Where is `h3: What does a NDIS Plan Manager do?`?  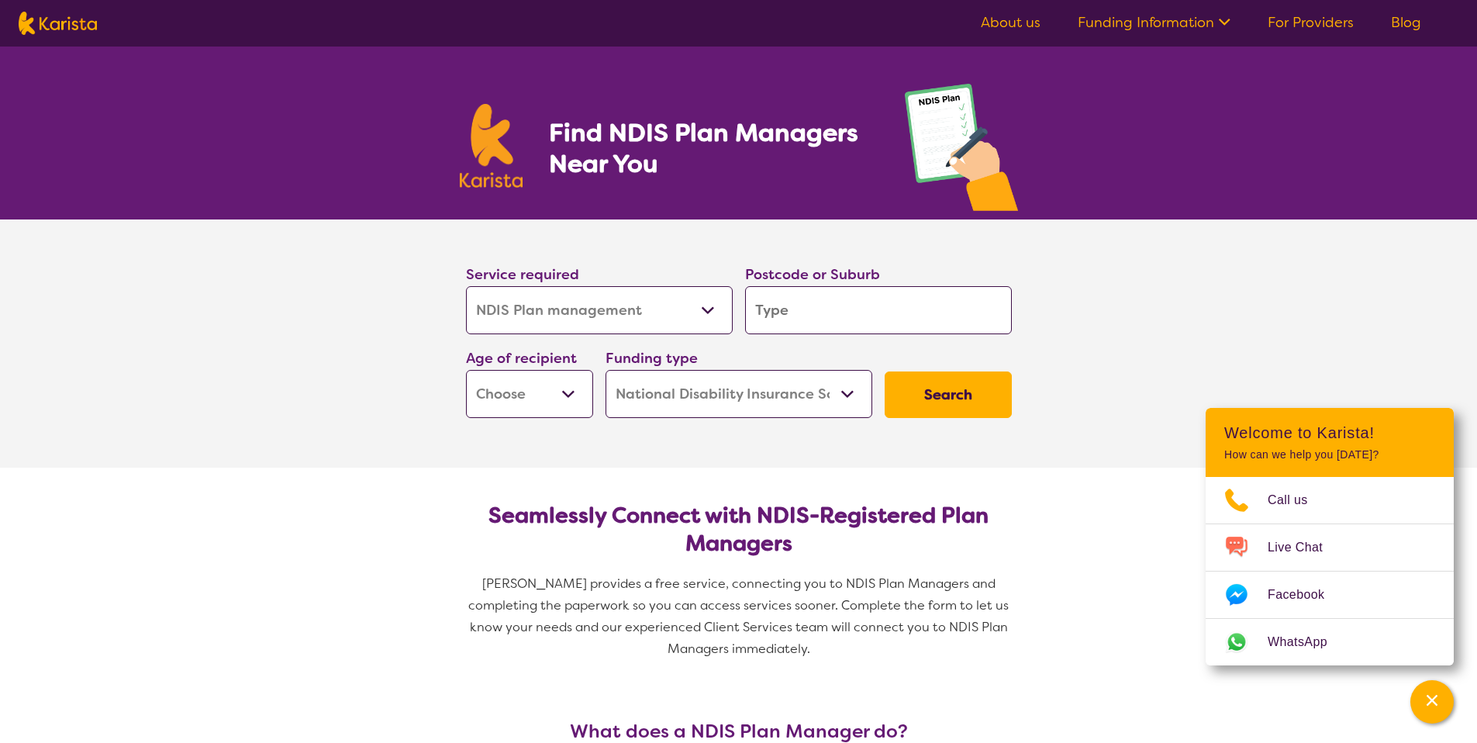 h3: What does a NDIS Plan Manager do? is located at coordinates (739, 731).